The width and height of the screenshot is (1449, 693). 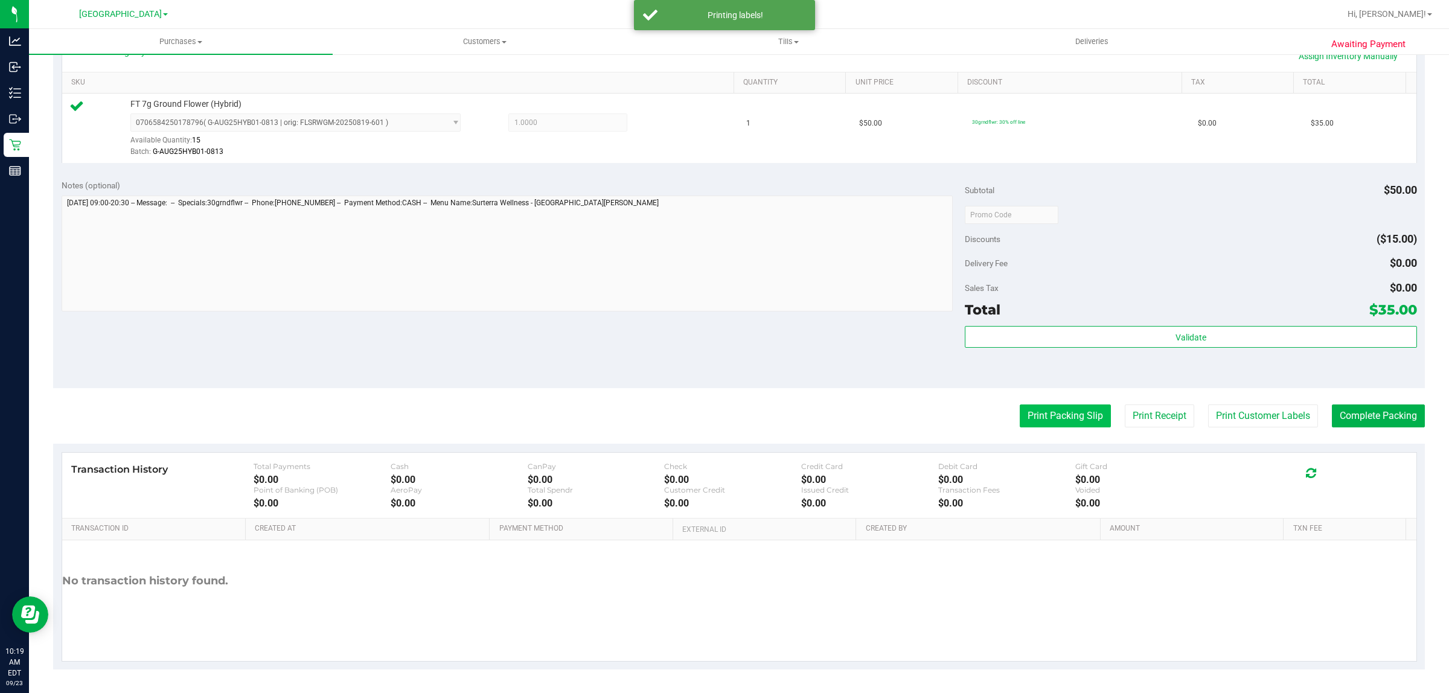 What do you see at coordinates (1159, 416) in the screenshot?
I see `button: Print Receipt` at bounding box center [1159, 416].